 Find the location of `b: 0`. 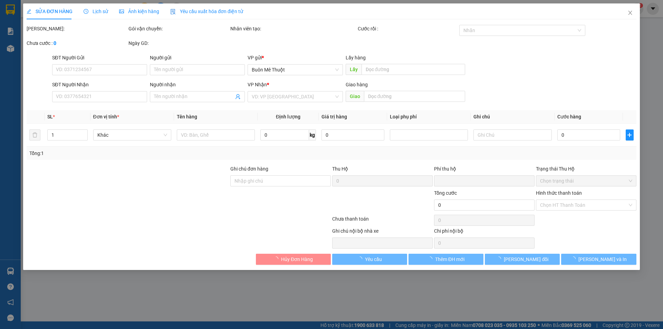

b: 0 is located at coordinates (55, 43).